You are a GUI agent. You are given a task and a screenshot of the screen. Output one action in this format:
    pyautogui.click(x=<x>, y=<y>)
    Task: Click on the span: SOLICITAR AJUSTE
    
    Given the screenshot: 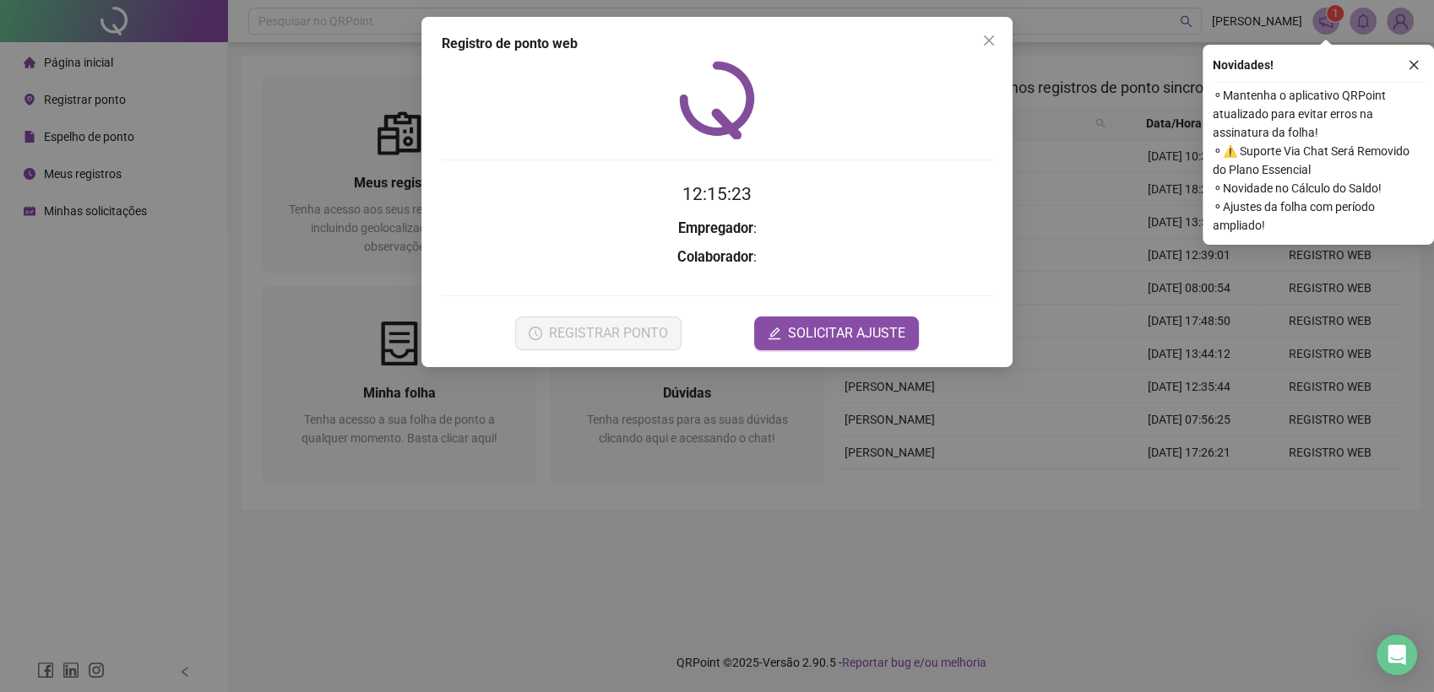 What is the action you would take?
    pyautogui.click(x=846, y=333)
    